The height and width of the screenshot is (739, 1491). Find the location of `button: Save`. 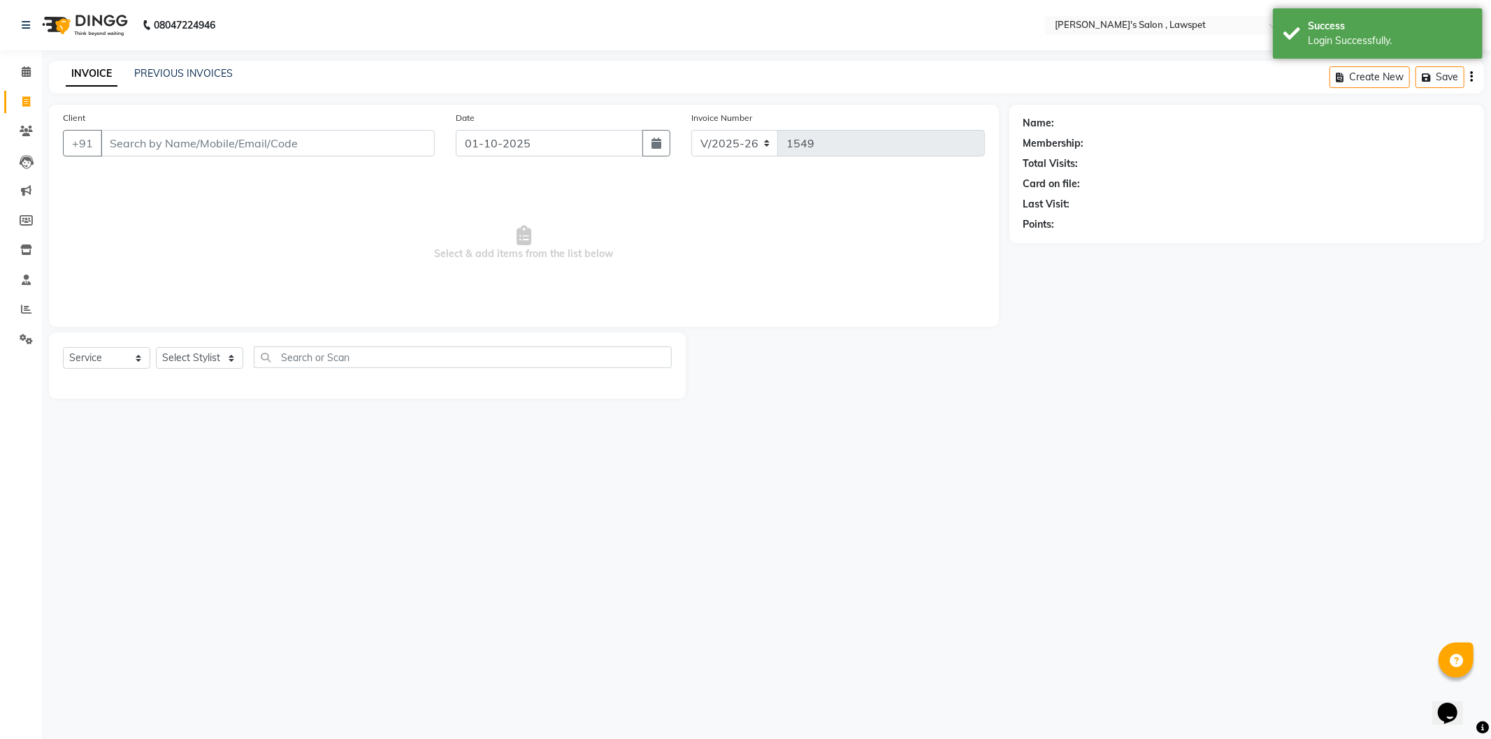

button: Save is located at coordinates (1440, 77).